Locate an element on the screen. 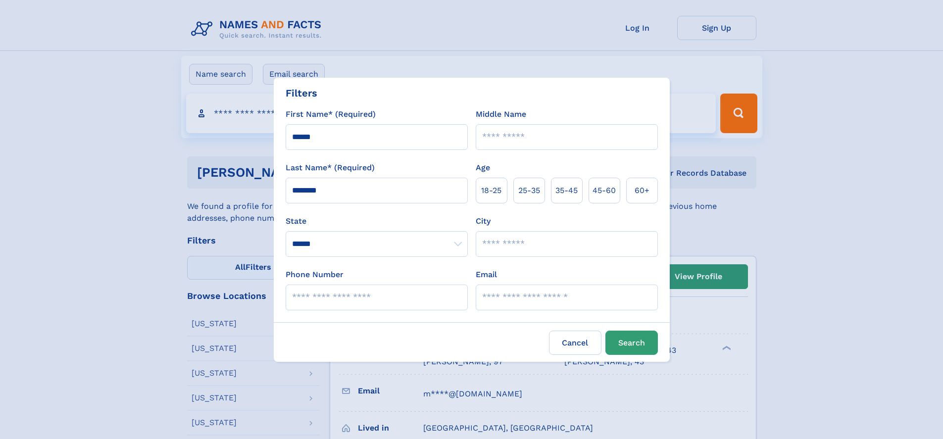 This screenshot has width=943, height=439. span: 18‑25 is located at coordinates (491, 191).